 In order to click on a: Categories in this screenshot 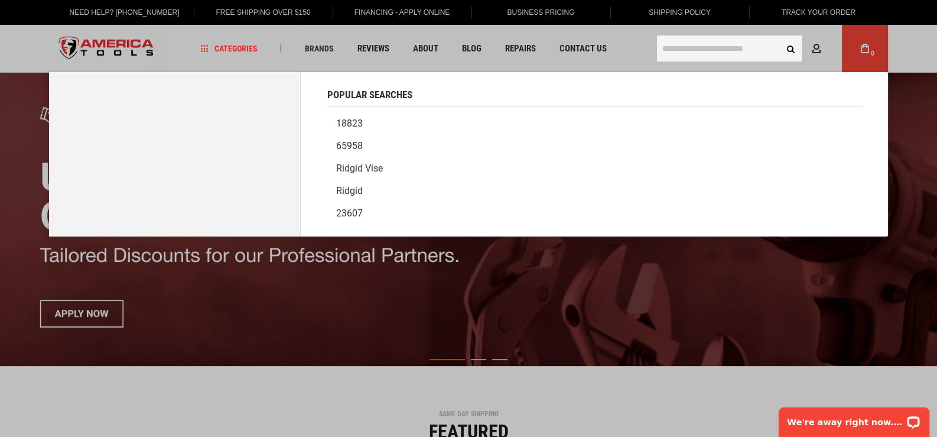, I will do `click(229, 48)`.